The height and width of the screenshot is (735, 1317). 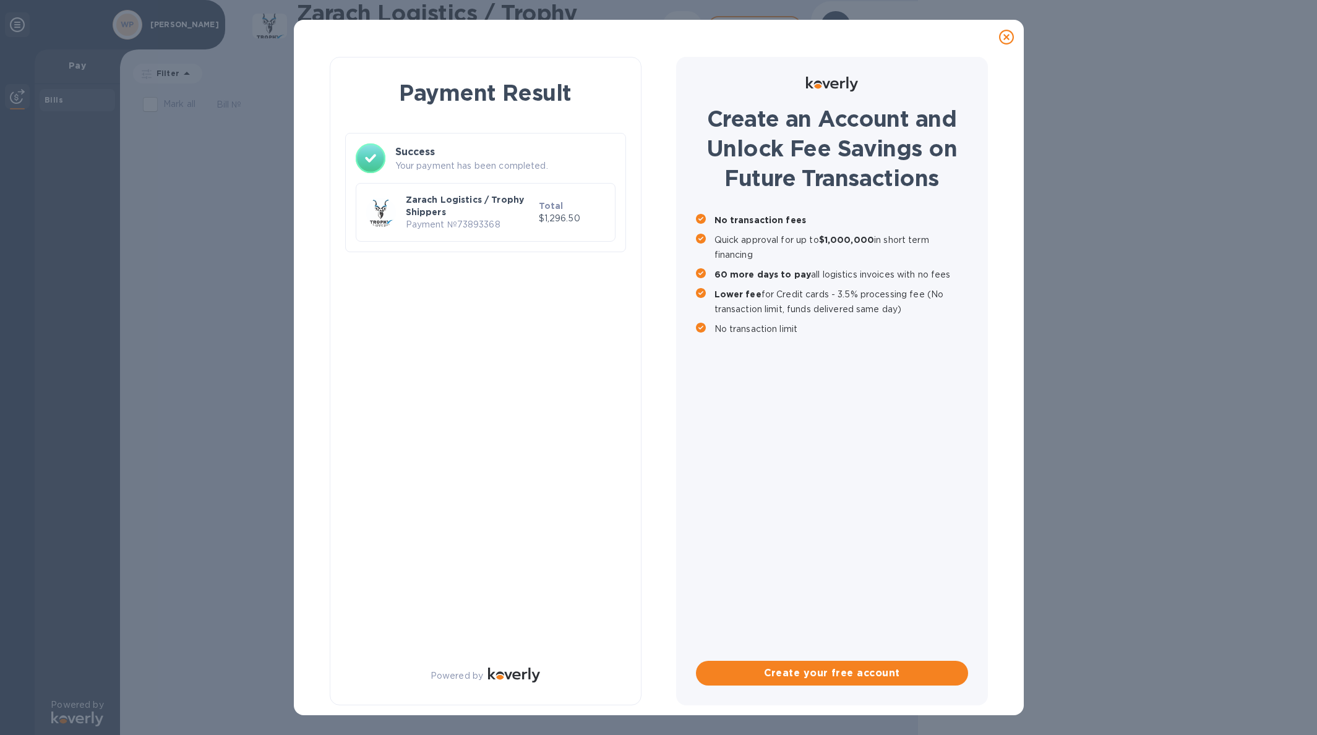 I want to click on p: $1,296.50, so click(x=571, y=218).